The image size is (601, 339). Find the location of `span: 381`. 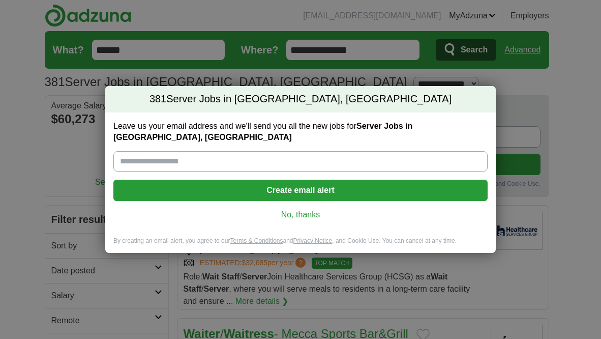

span: 381 is located at coordinates (158, 99).